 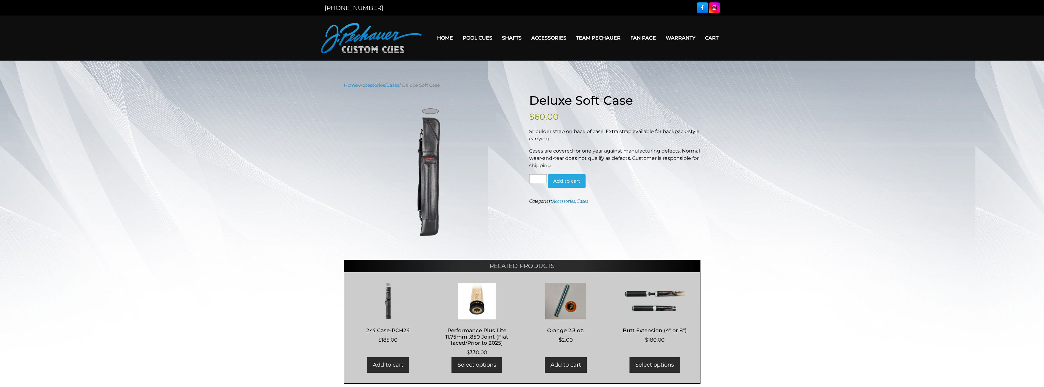 I want to click on a: Add to cart: “Butt Extension (4" or 8")”, so click(x=654, y=365).